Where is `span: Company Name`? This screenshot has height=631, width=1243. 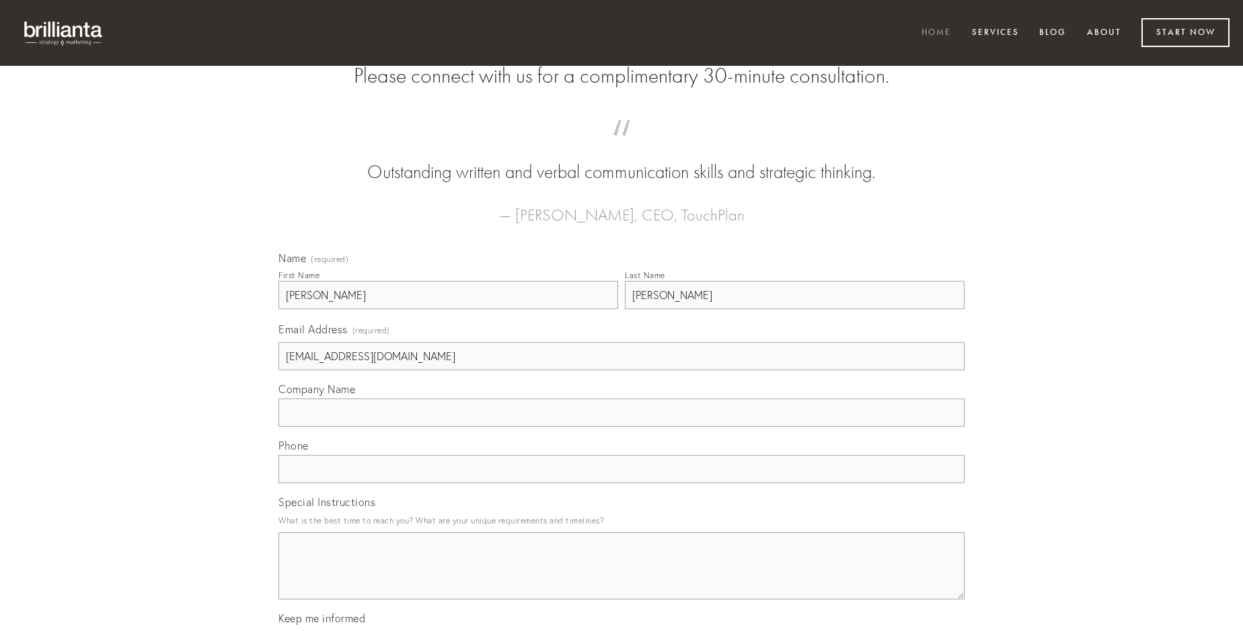 span: Company Name is located at coordinates (317, 389).